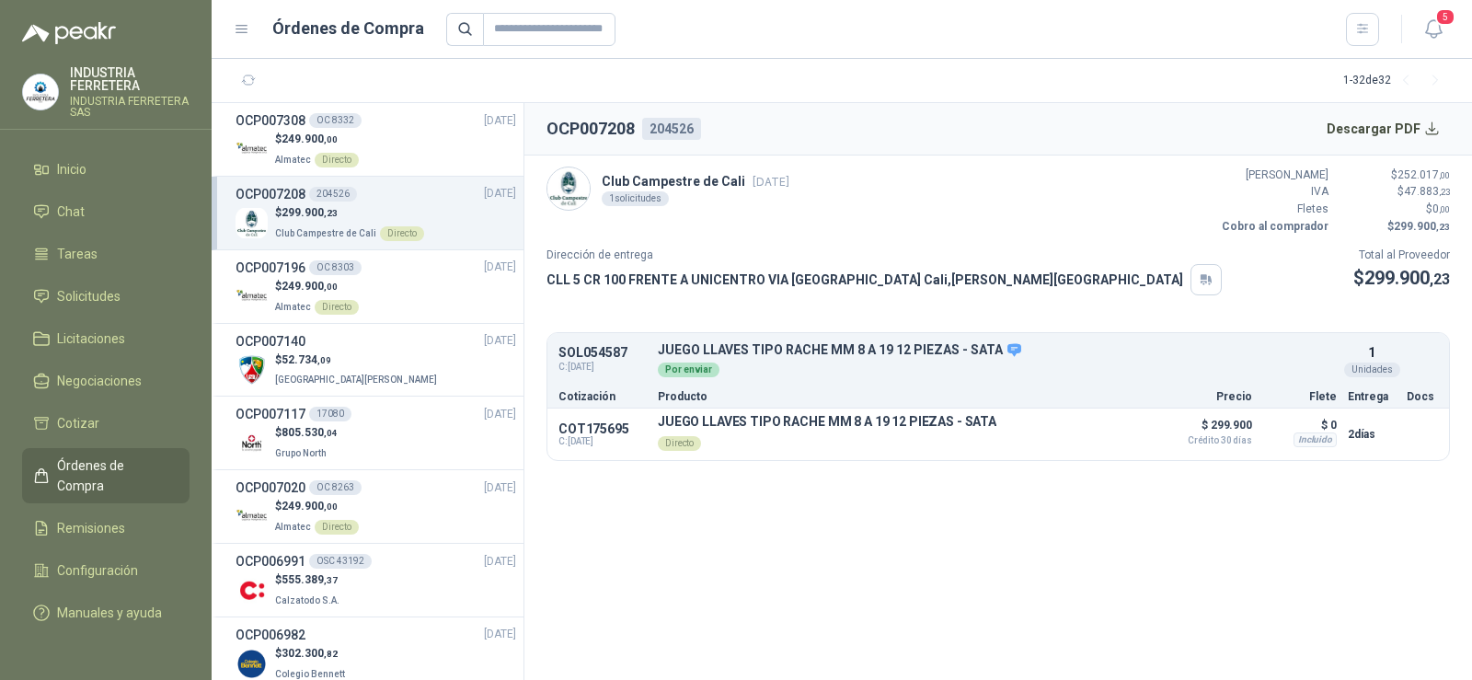 This screenshot has width=1472, height=680. Describe the element at coordinates (106, 339) in the screenshot. I see `a: Licitaciones` at that location.